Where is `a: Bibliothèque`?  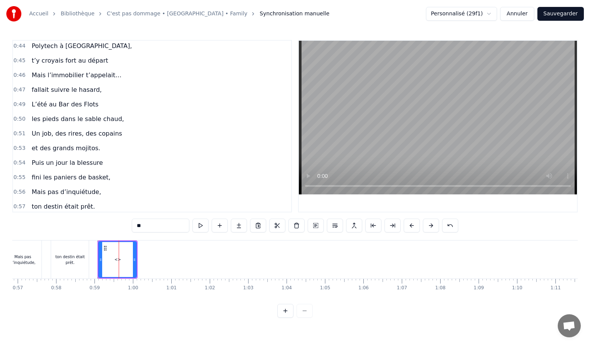
a: Bibliothèque is located at coordinates (78, 14).